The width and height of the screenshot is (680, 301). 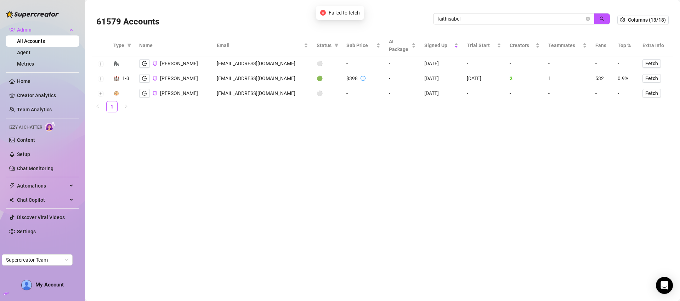 I want to click on span: Admin, so click(x=42, y=30).